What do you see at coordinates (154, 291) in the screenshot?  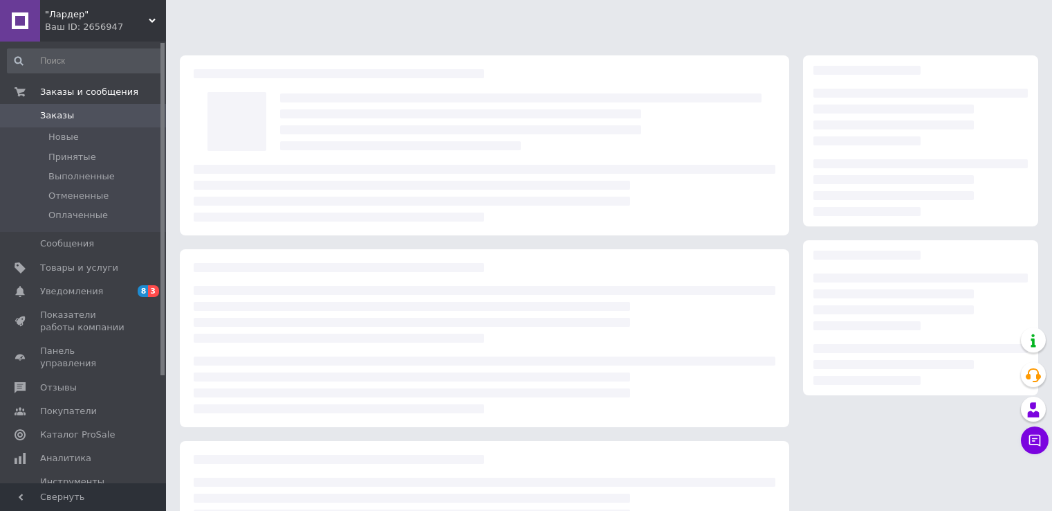 I see `span: 3` at bounding box center [154, 291].